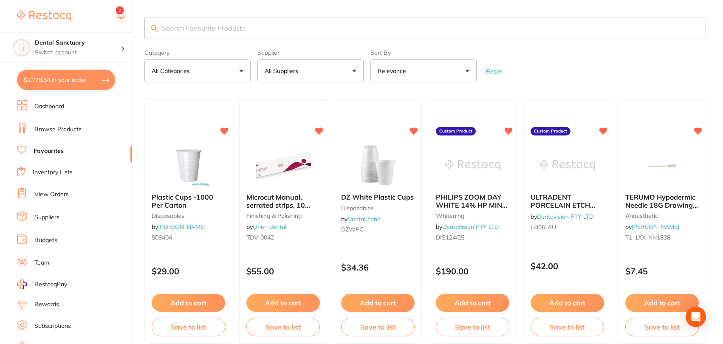 The image size is (723, 344). What do you see at coordinates (662, 205) in the screenshot?
I see `span: TERUMO Hypodermic Needle 18G Drawing up 38.1mm Box of 100` at bounding box center [662, 205].